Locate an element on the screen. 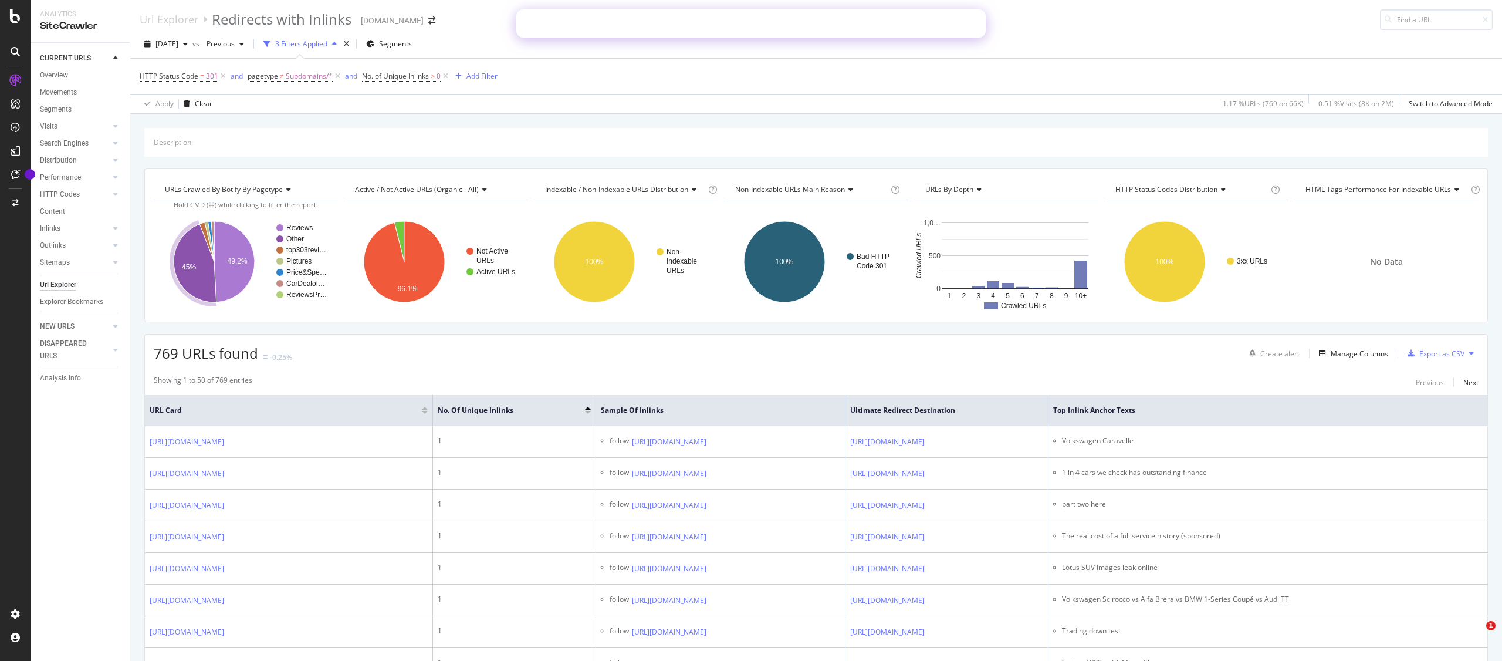 The width and height of the screenshot is (1502, 661). div: Tooltip anchor is located at coordinates (30, 174).